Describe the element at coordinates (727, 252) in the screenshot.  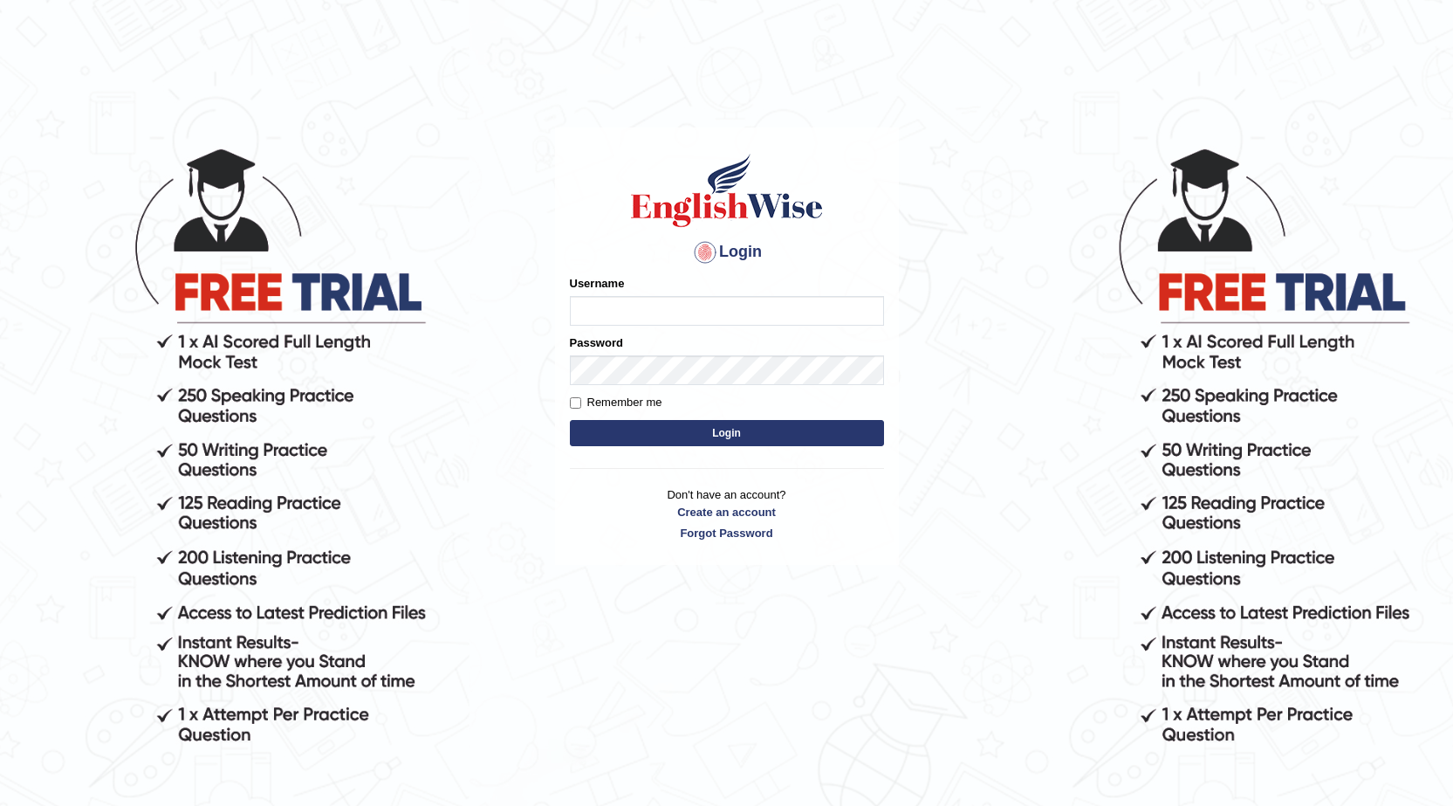
I see `h4: Login` at that location.